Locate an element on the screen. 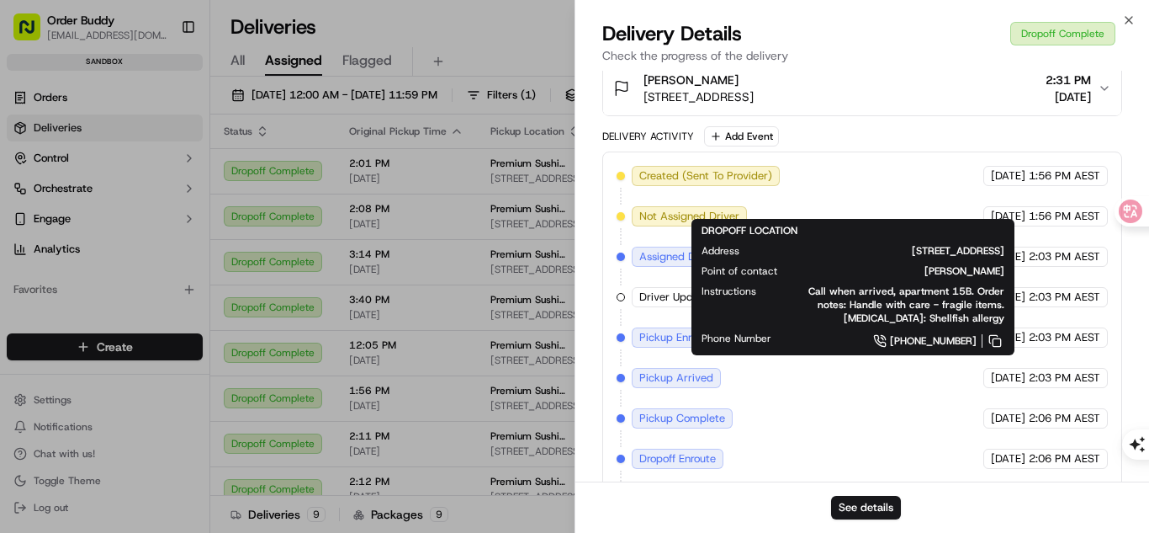 This screenshot has height=533, width=1149. span: Delivery Details is located at coordinates (672, 34).